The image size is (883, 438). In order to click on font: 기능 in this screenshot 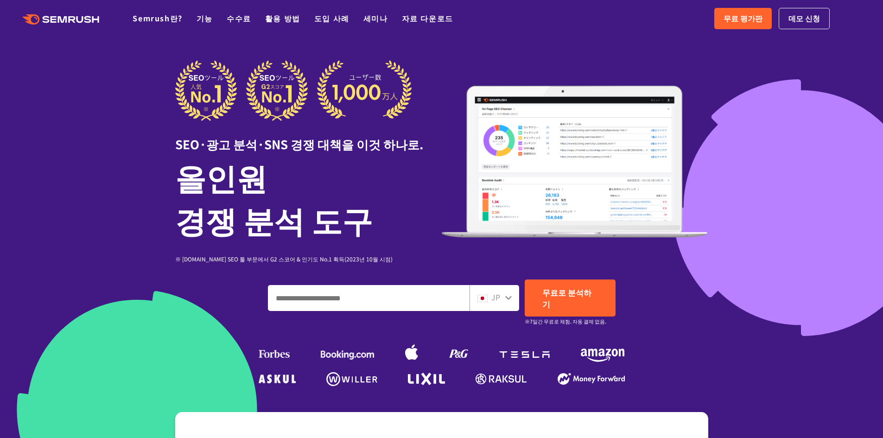, I will do `click(204, 18)`.